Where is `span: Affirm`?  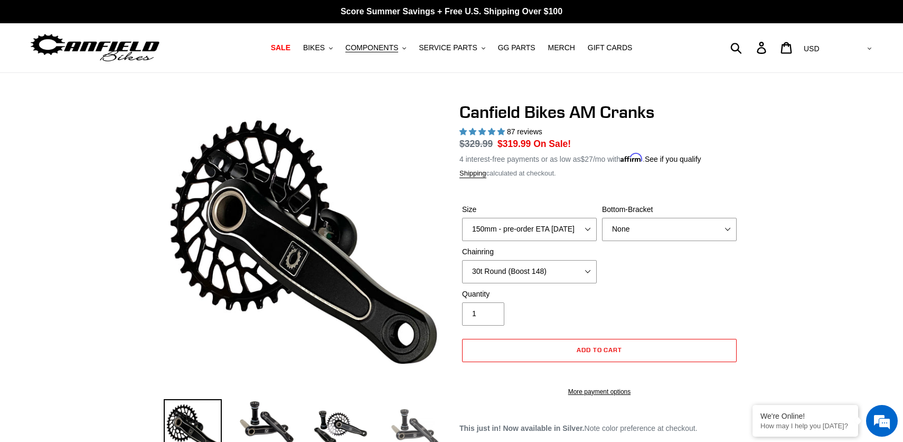 span: Affirm is located at coordinates (632, 157).